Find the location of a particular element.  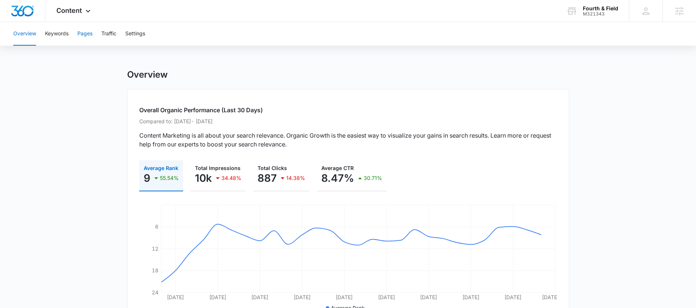

div: account name is located at coordinates (600, 8).